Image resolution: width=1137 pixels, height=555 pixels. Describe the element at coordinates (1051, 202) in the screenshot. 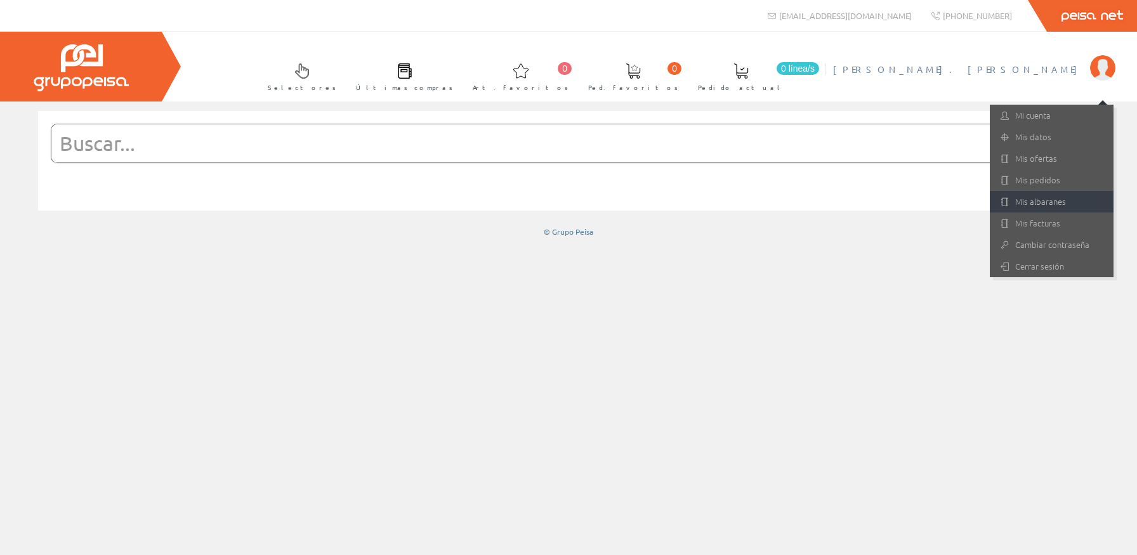

I see `a: Mis albaranes` at that location.